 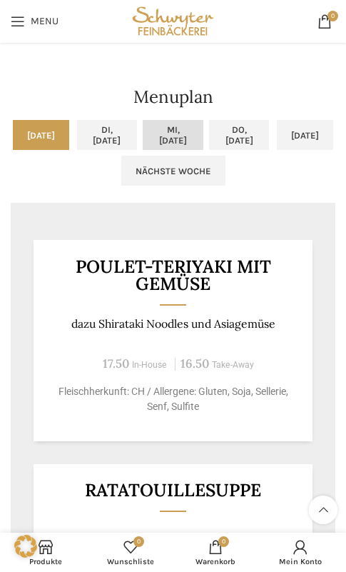 I want to click on a: Open mobile menu, so click(x=34, y=21).